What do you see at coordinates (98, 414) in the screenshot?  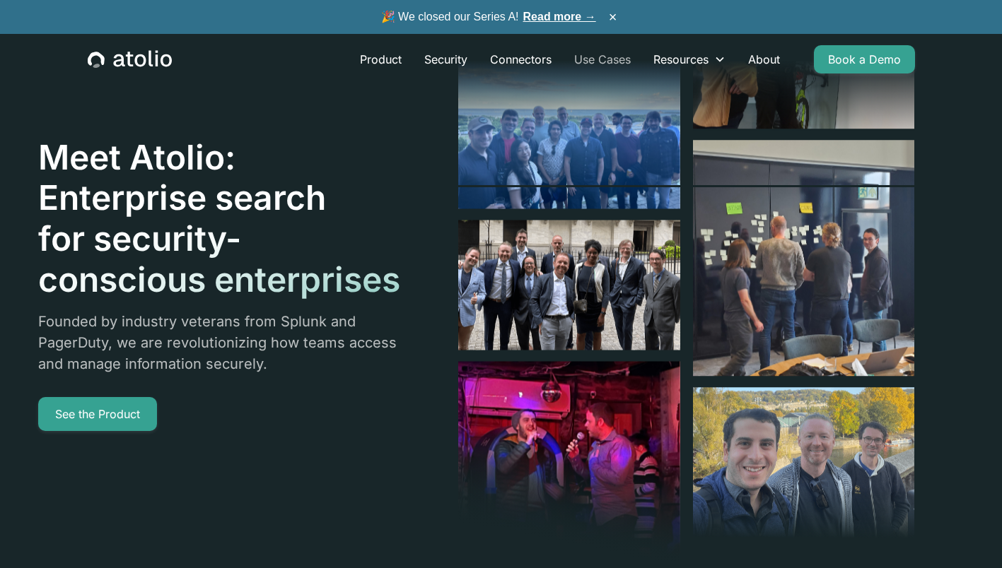 I see `a: See the Product` at bounding box center [98, 414].